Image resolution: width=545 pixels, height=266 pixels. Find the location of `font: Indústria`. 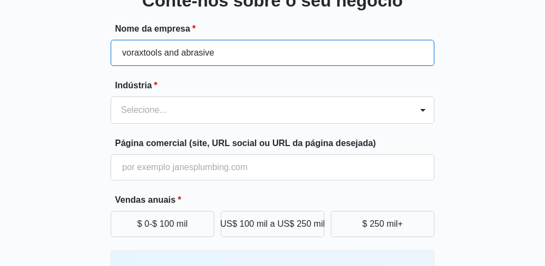

font: Indústria is located at coordinates (134, 85).